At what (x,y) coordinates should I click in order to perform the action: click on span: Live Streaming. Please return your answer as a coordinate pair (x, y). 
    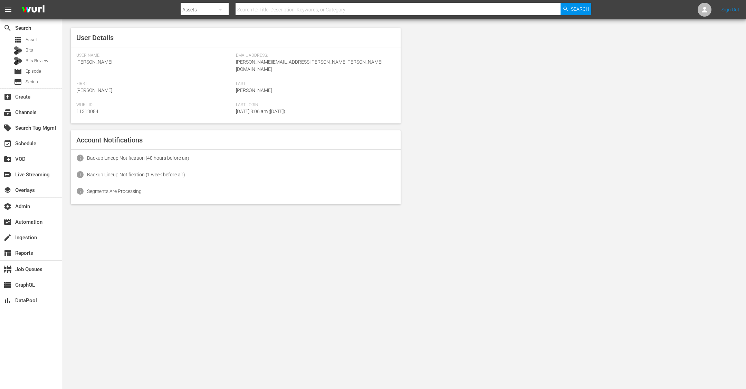
    Looking at the image, I should click on (8, 174).